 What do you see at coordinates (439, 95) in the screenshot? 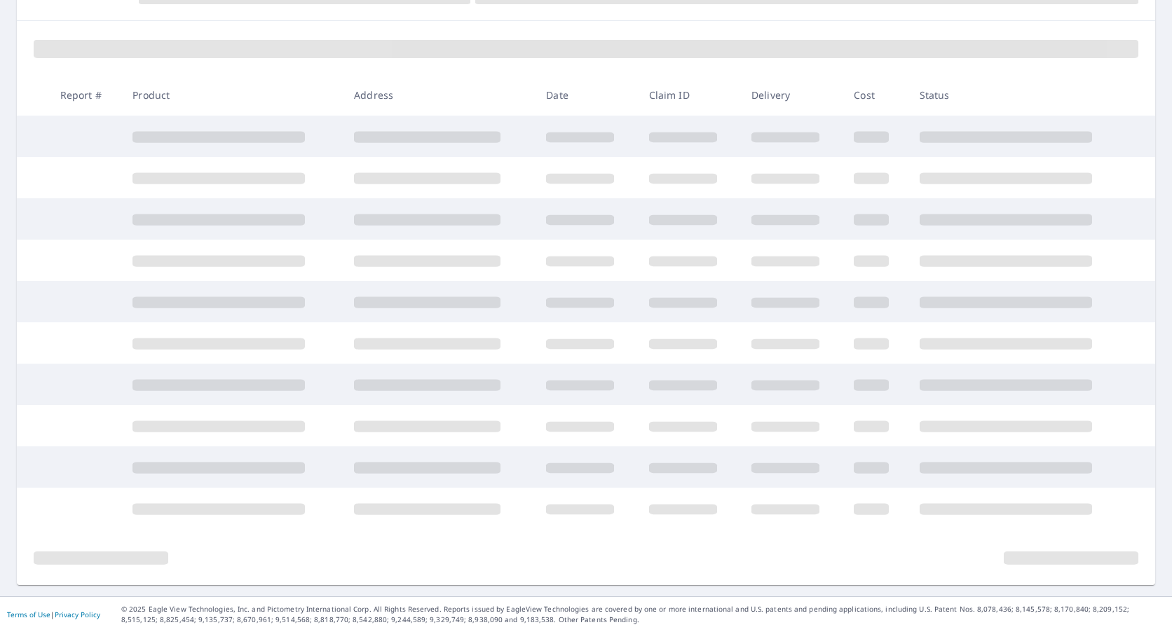
I see `th: Address` at bounding box center [439, 95].